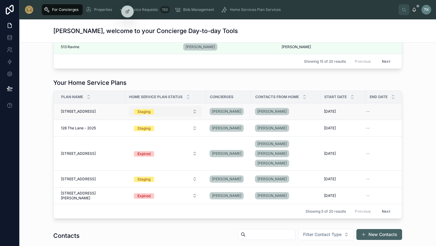 This screenshot has height=246, width=436. I want to click on h1: Contacts, so click(66, 236).